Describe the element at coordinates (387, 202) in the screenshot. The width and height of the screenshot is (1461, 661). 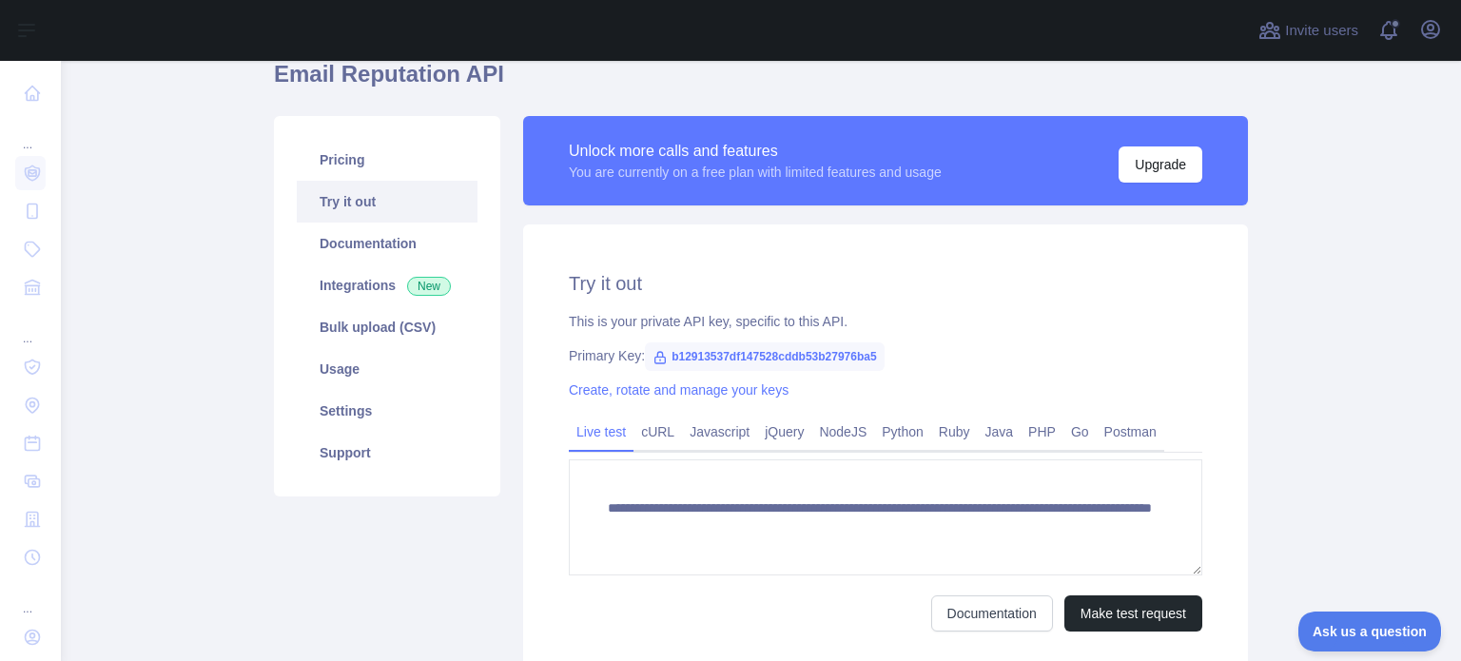
I see `a: Try it out` at that location.